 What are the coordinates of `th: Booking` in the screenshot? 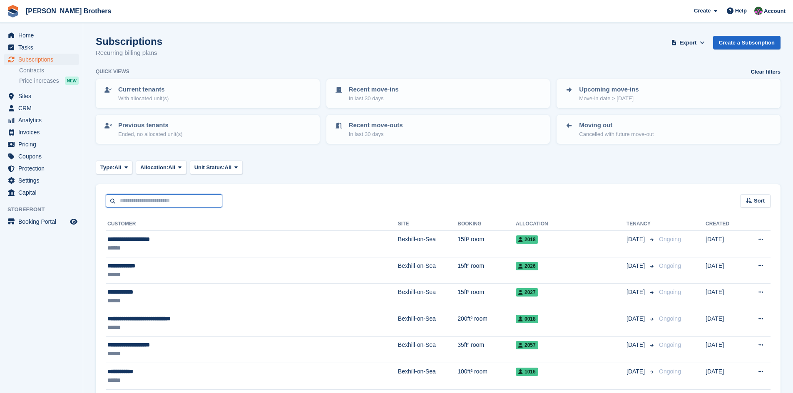 It's located at (487, 224).